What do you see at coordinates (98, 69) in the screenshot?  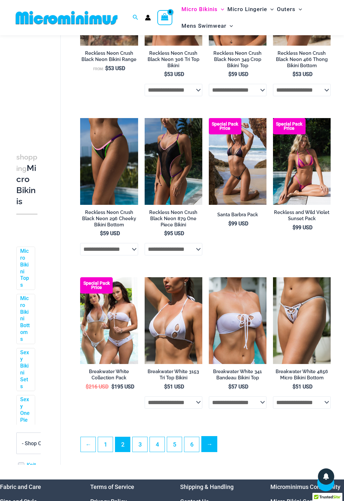 I see `span: From:` at bounding box center [98, 69].